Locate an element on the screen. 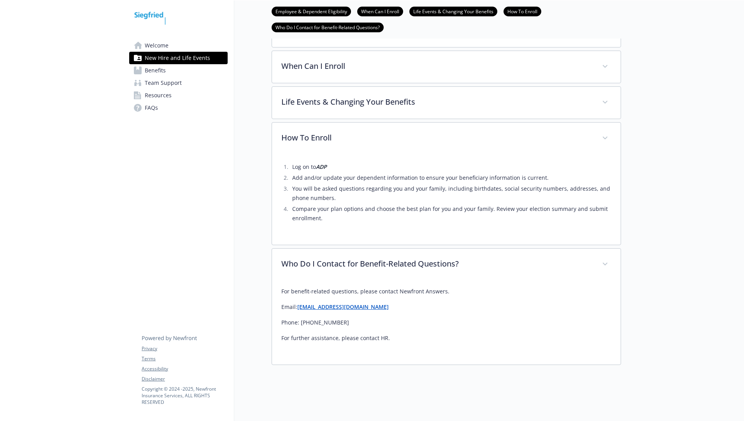 The width and height of the screenshot is (744, 421). div: Life Events & Changing Your Benefits is located at coordinates (446, 103).